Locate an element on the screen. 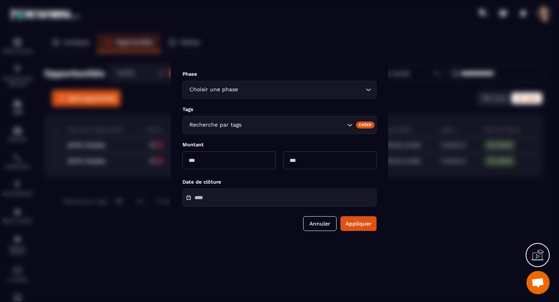 This screenshot has height=302, width=559. p: Tags is located at coordinates (279, 109).